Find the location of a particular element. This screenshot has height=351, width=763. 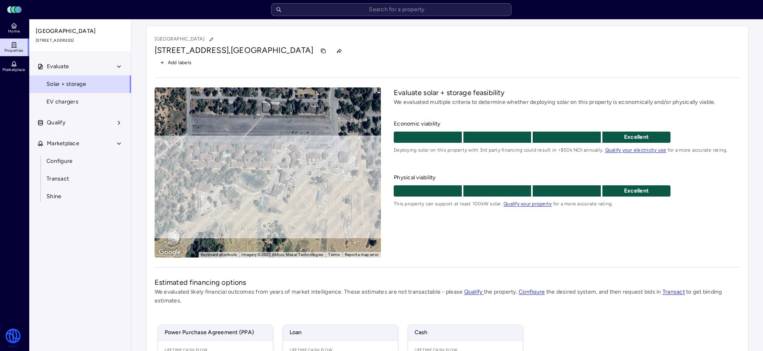

p: We evaluated likely financial outcomes from years of market intelligence. These estimates are not... is located at coordinates (448, 296).